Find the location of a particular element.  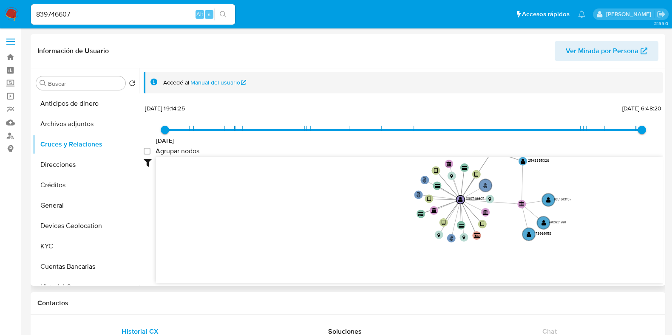

span: s is located at coordinates (209, 14).